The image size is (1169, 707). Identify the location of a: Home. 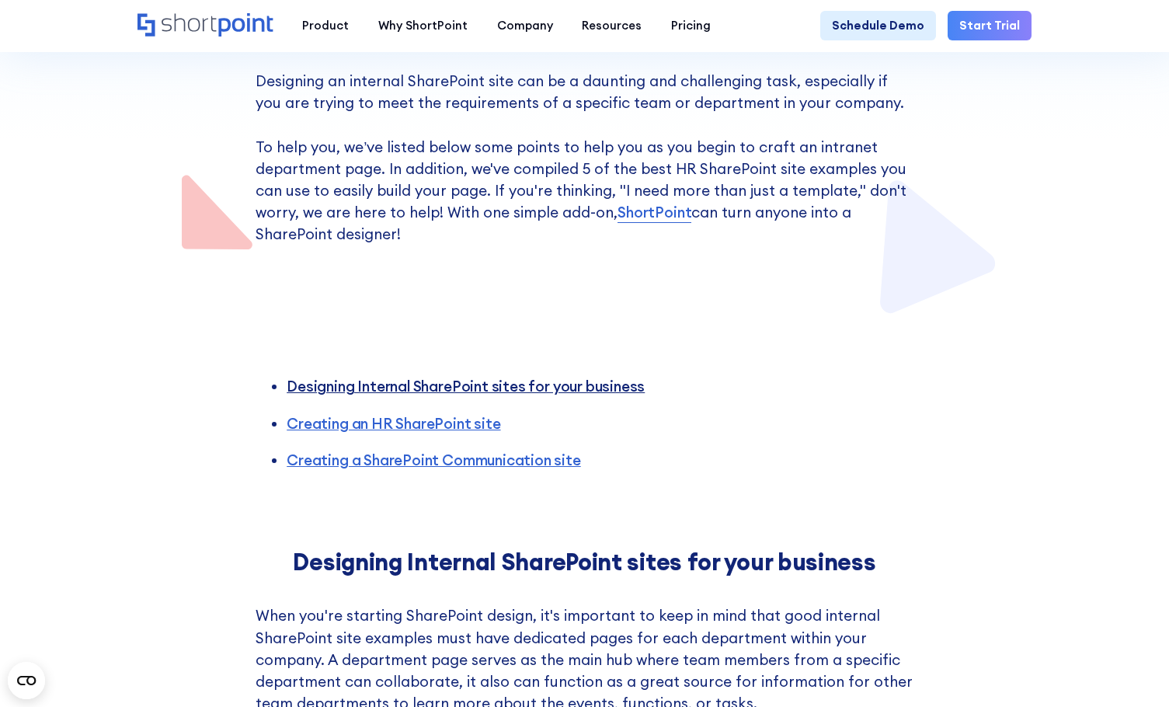
(205, 26).